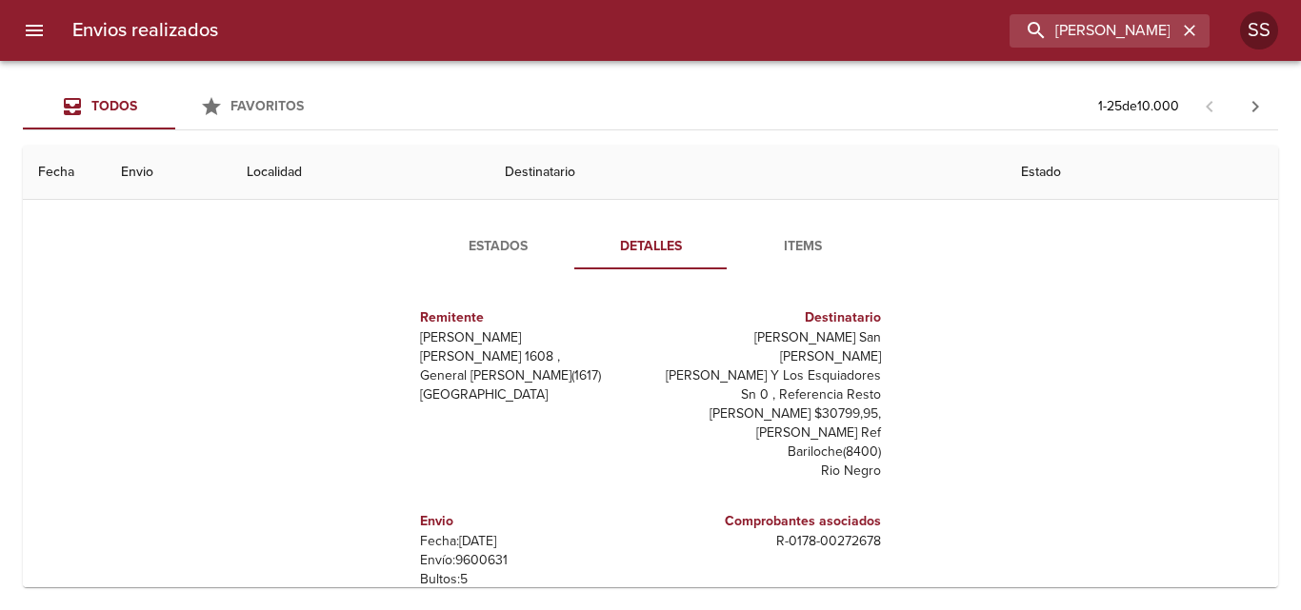 This screenshot has width=1301, height=610. Describe the element at coordinates (650, 247) in the screenshot. I see `span: Detalles` at that location.